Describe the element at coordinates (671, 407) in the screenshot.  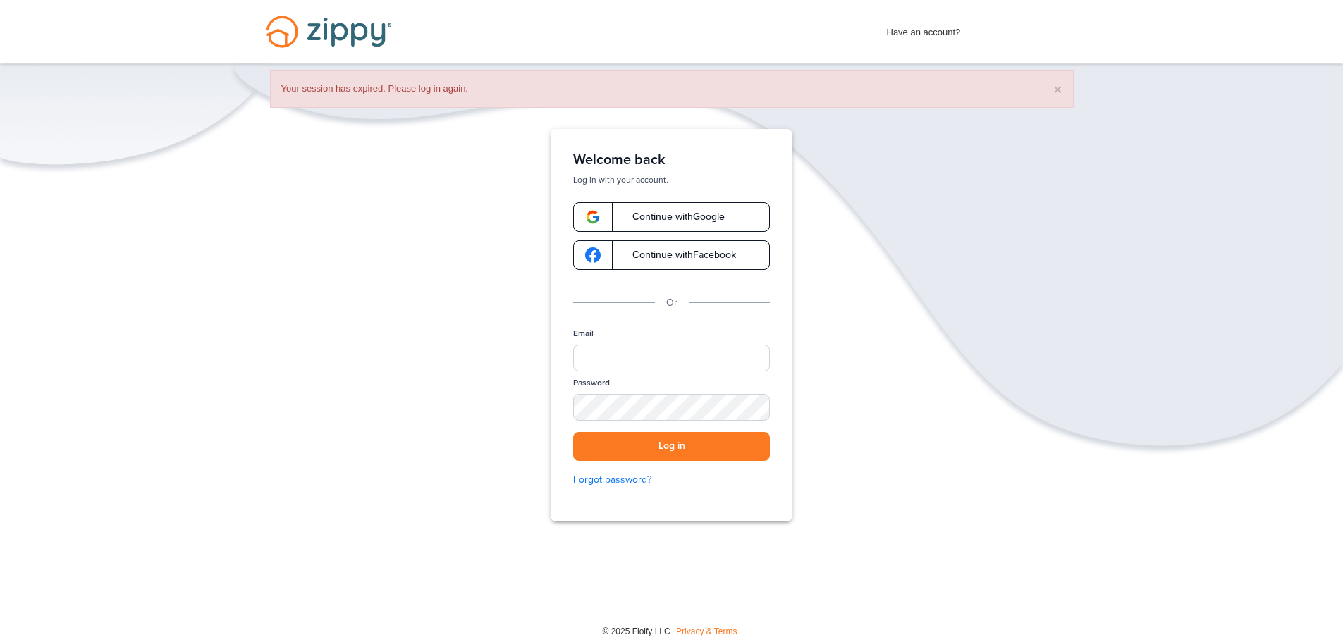
I see `input: Password` at that location.